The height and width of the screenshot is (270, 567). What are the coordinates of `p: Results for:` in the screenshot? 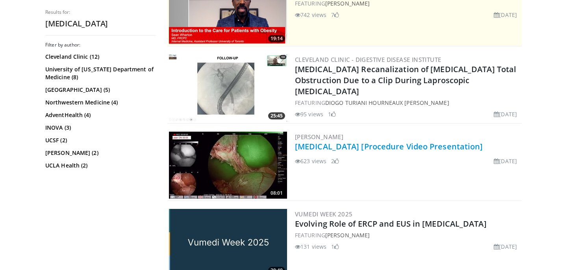 It's located at (100, 12).